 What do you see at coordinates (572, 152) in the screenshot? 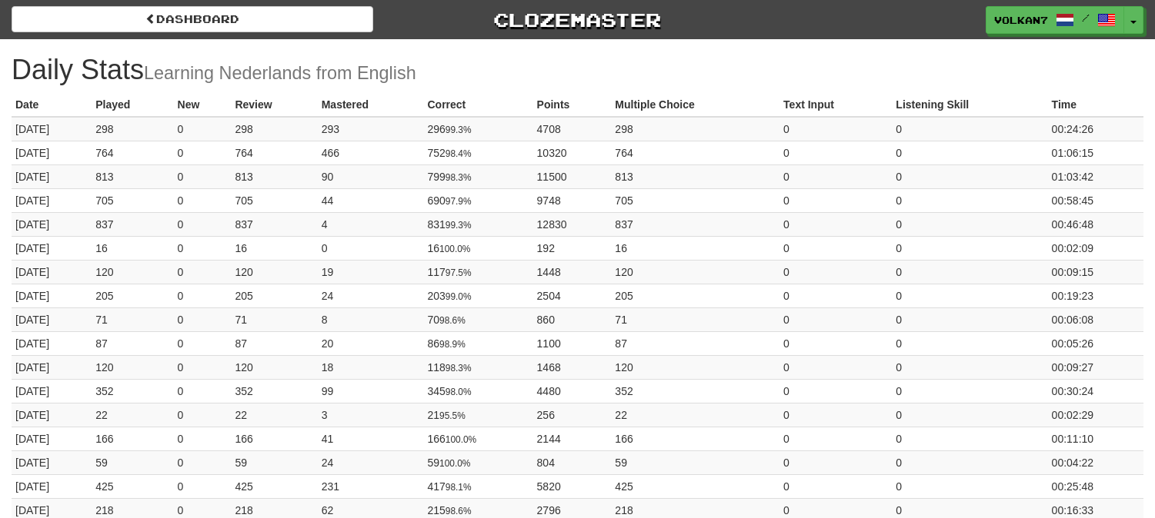
I see `td: 10320` at bounding box center [572, 152].